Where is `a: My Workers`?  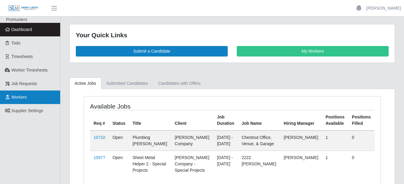 a: My Workers is located at coordinates (313, 51).